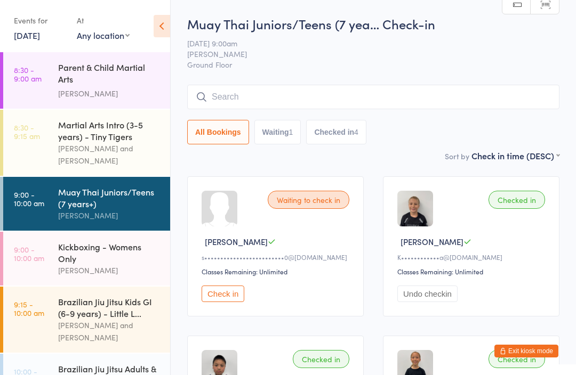 This screenshot has height=375, width=576. Describe the element at coordinates (291, 132) in the screenshot. I see `div: 1` at that location.